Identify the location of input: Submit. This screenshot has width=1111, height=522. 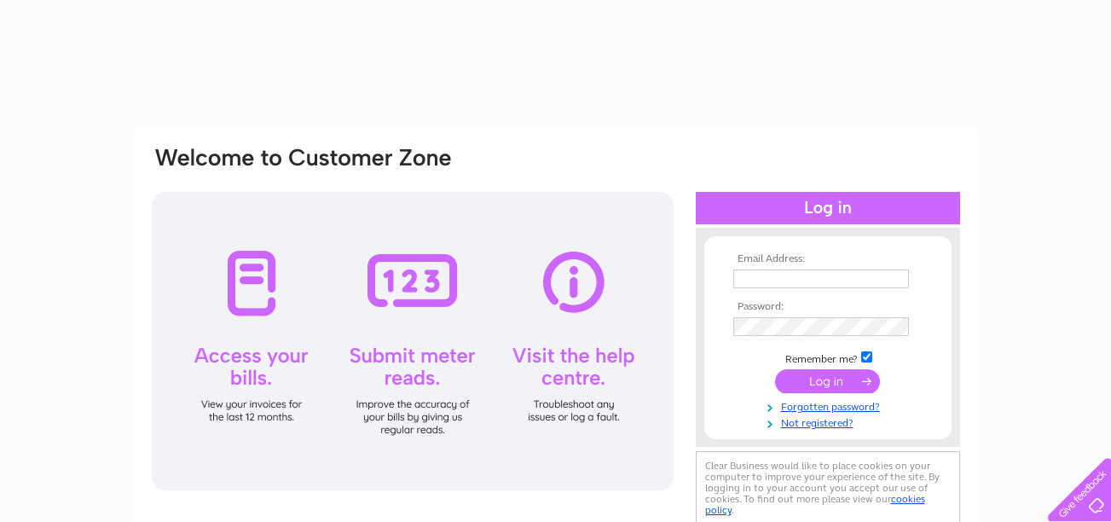
(827, 381).